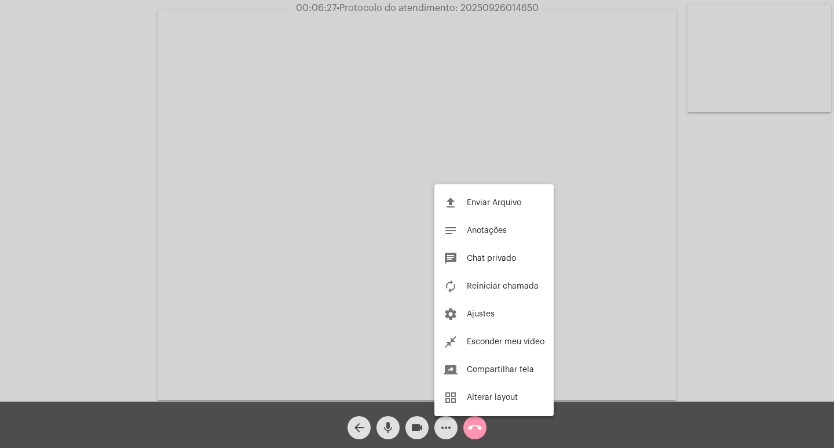  I want to click on span: Ajustes, so click(481, 314).